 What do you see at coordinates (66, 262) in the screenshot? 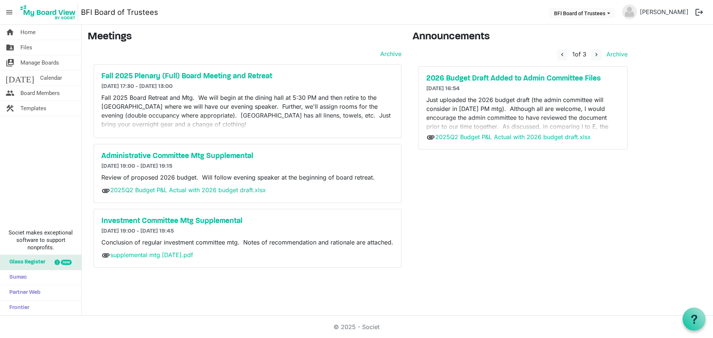
I see `div: new` at bounding box center [66, 262].